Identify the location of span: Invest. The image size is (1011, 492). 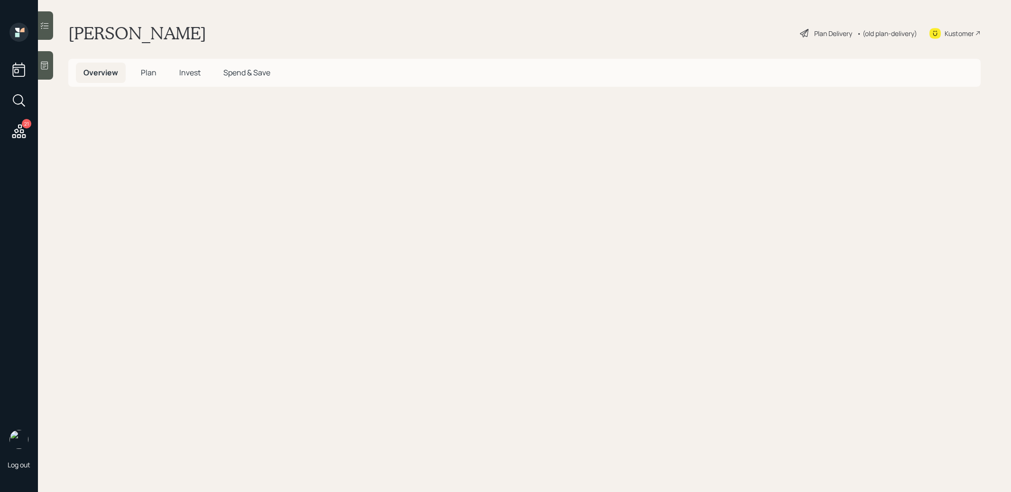
(190, 73).